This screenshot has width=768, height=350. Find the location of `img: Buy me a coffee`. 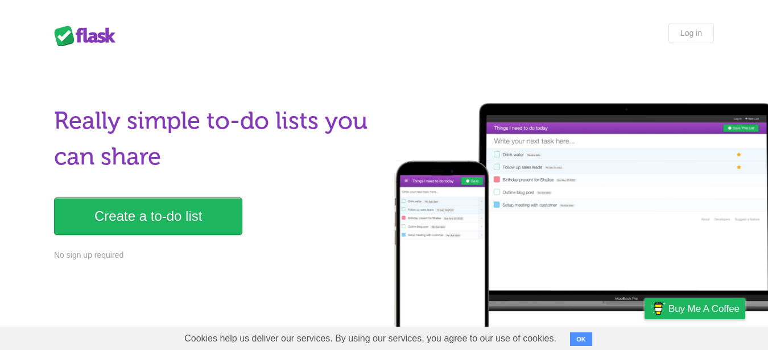

img: Buy me a coffee is located at coordinates (658, 309).